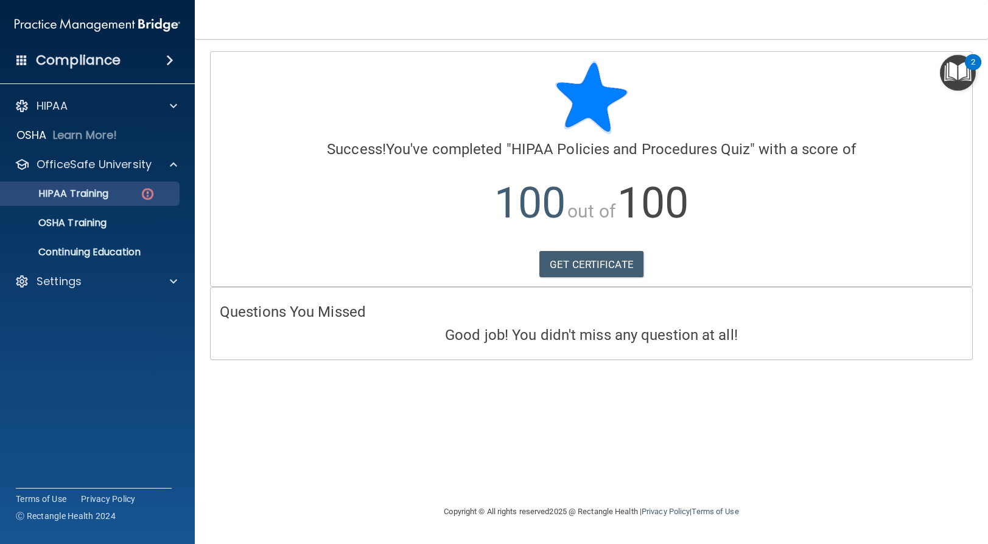 The width and height of the screenshot is (988, 544). I want to click on a: GET CERTIFICATE, so click(591, 264).